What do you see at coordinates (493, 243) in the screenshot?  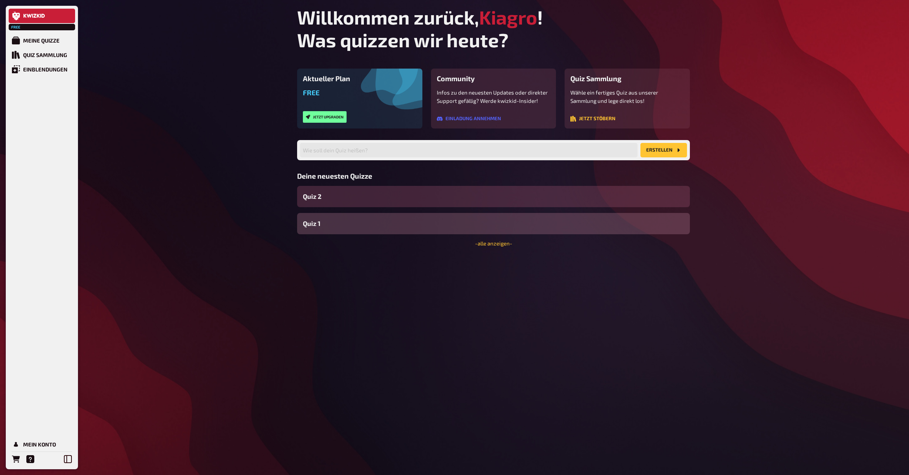 I see `a: -alle anzeigen-` at bounding box center [493, 243].